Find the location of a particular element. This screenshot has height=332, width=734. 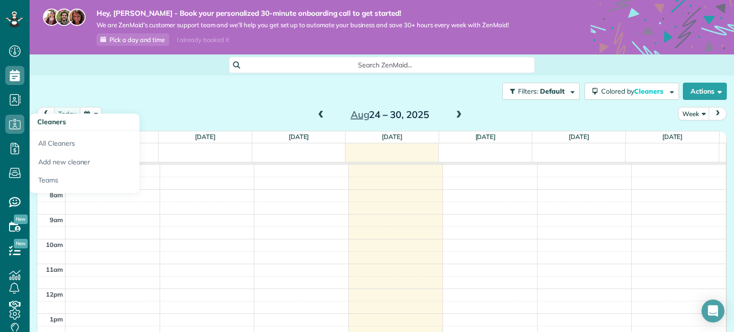

a: All Cleaners is located at coordinates (85, 142).